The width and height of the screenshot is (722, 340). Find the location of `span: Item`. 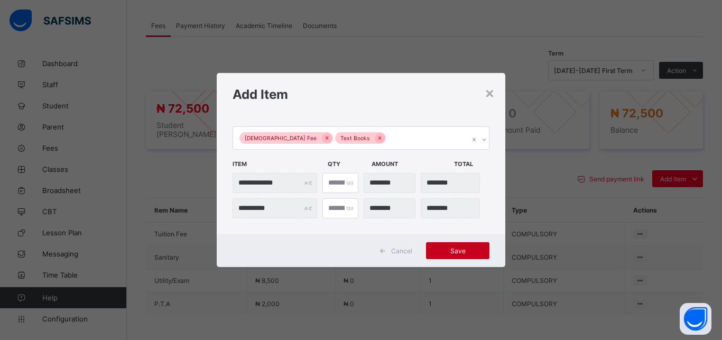

span: Item is located at coordinates (277, 164).